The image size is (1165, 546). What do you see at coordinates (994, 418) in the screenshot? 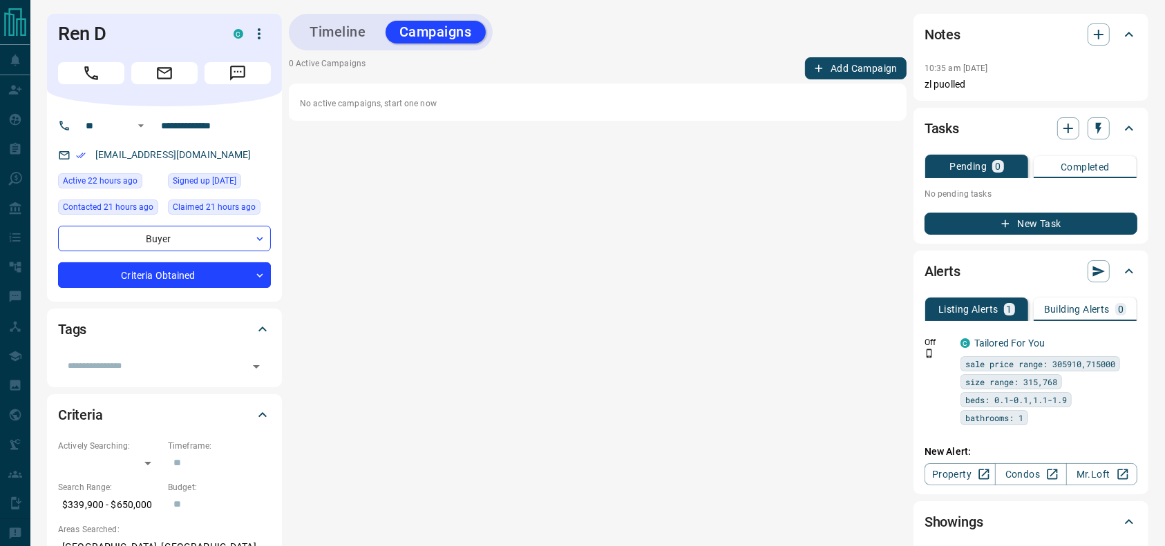
I see `span: bathrooms: 1` at bounding box center [994, 418].